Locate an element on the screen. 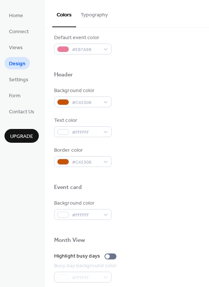  span: Home is located at coordinates (16, 16).